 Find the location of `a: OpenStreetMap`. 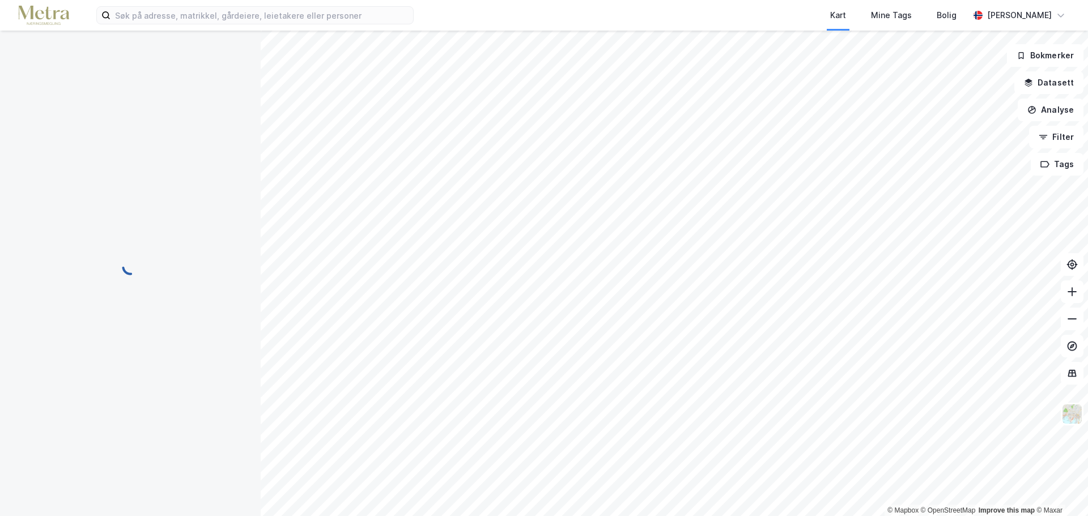

a: OpenStreetMap is located at coordinates (948, 510).